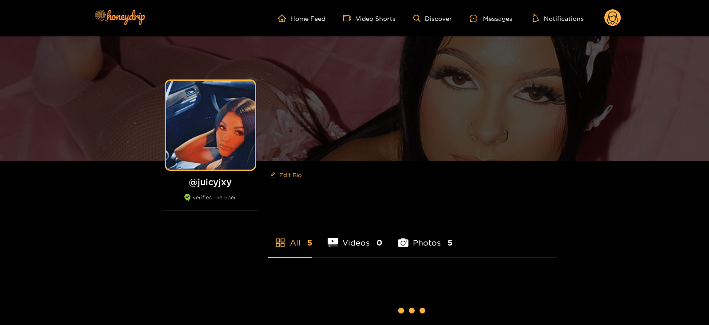  I want to click on span: edit, so click(272, 175).